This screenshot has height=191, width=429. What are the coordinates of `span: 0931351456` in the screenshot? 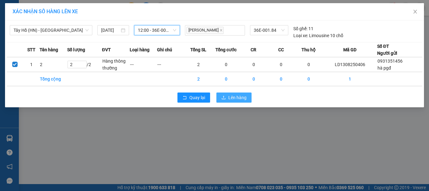 It's located at (390, 61).